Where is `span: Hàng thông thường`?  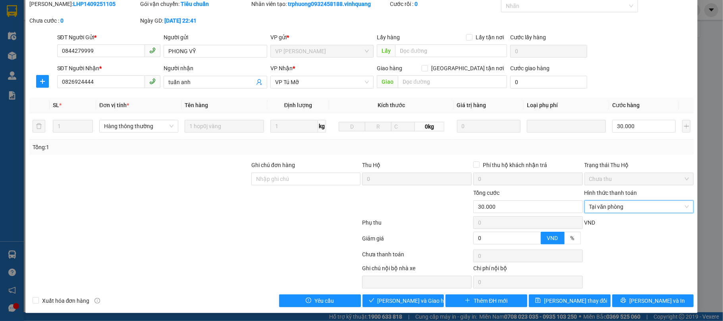 span: Hàng thông thường is located at coordinates (139, 126).